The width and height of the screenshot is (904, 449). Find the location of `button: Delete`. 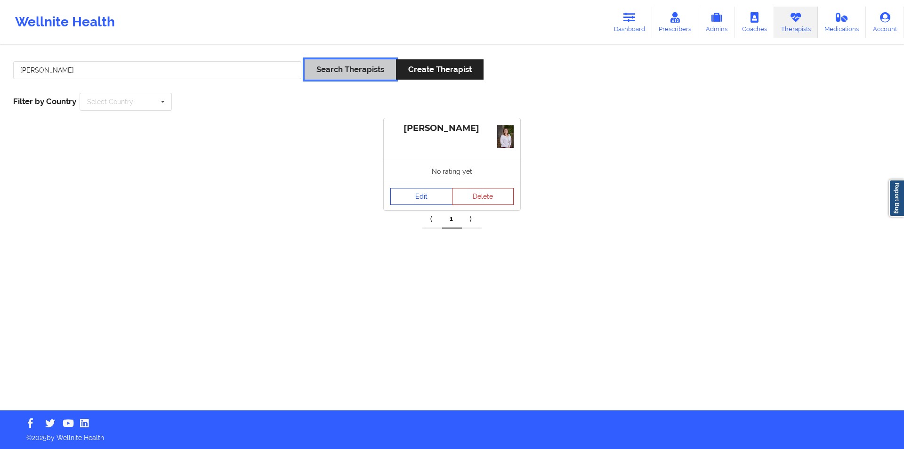

button: Delete is located at coordinates (483, 196).